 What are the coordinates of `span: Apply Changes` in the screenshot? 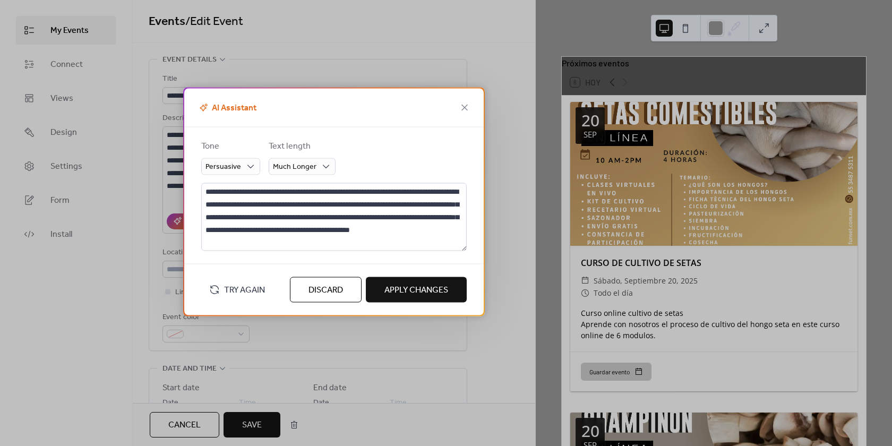 It's located at (416, 290).